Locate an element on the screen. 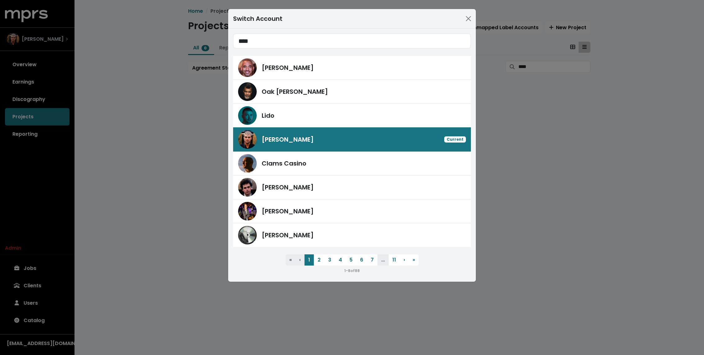  button: 11 is located at coordinates (394, 260).